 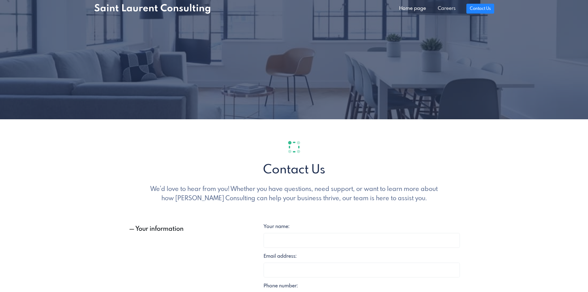 What do you see at coordinates (294, 194) in the screenshot?
I see `p: We'd love to hear from you! Whether you have questions, need support, or want to learn more about...` at bounding box center [294, 194].